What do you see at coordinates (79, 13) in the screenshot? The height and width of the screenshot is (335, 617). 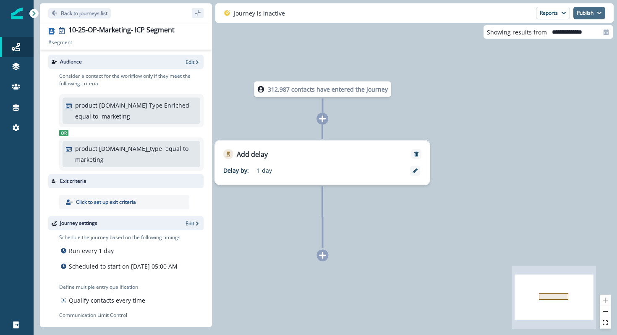 I see `button: Go back` at bounding box center [79, 13].